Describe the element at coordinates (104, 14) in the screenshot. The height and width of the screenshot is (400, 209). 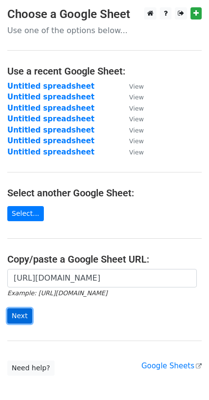
I see `h3: Choose a Google Sheet` at that location.